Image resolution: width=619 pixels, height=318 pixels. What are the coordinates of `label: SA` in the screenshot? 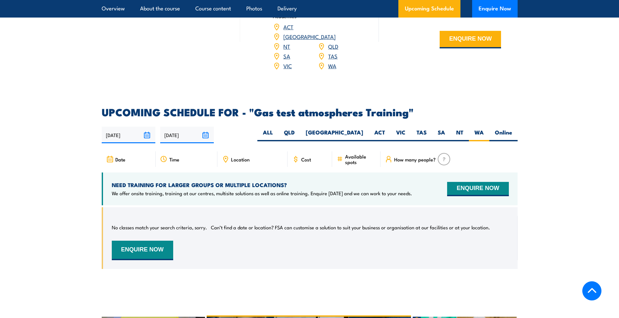 It's located at (441, 135).